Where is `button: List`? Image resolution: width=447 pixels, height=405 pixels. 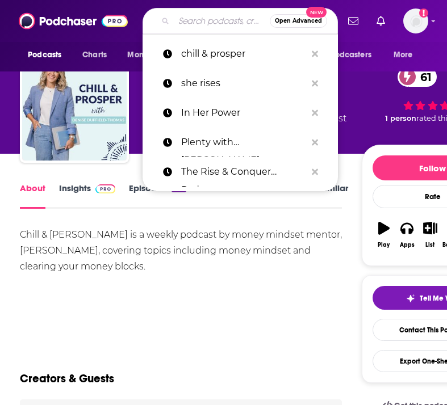
button: List is located at coordinates (430, 235).